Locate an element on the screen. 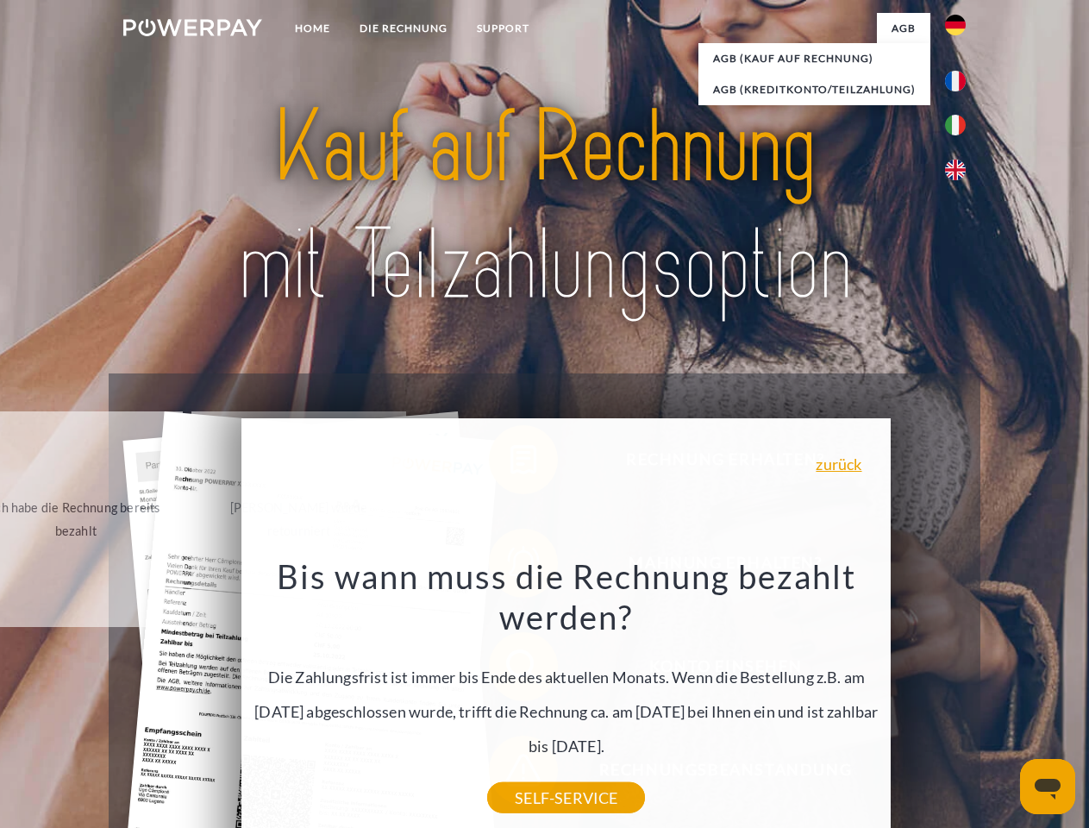 Image resolution: width=1089 pixels, height=828 pixels. a: AGB (Kreditkonto/Teilzahlung) is located at coordinates (814, 90).